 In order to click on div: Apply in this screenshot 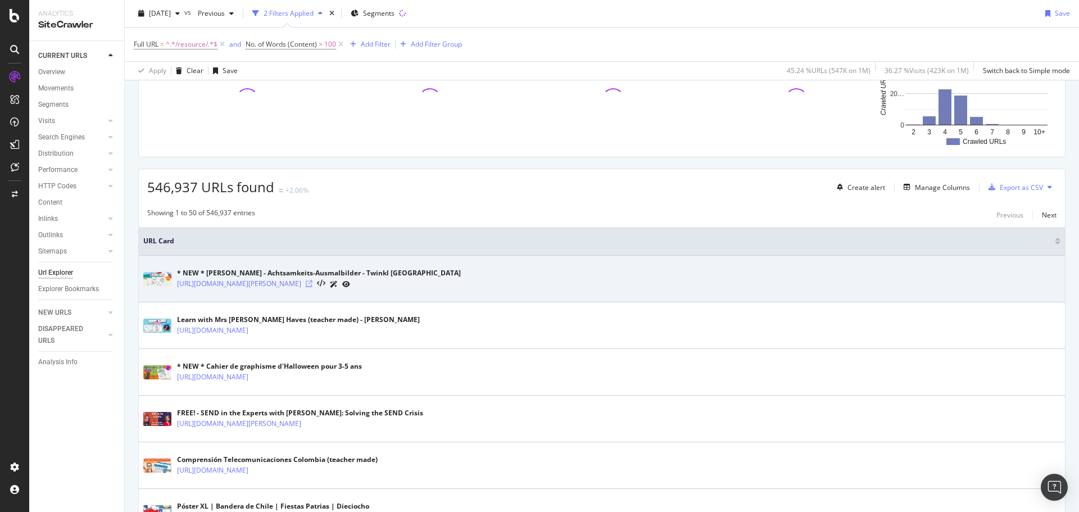, I will do `click(157, 70)`.